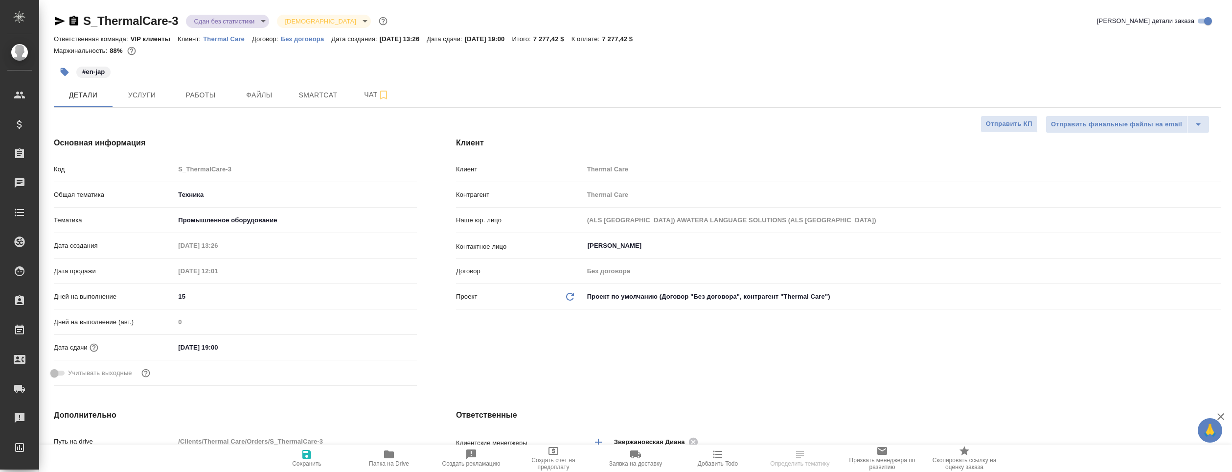 Image resolution: width=1232 pixels, height=472 pixels. What do you see at coordinates (266, 39) in the screenshot?
I see `p: Договор:` at bounding box center [266, 39].